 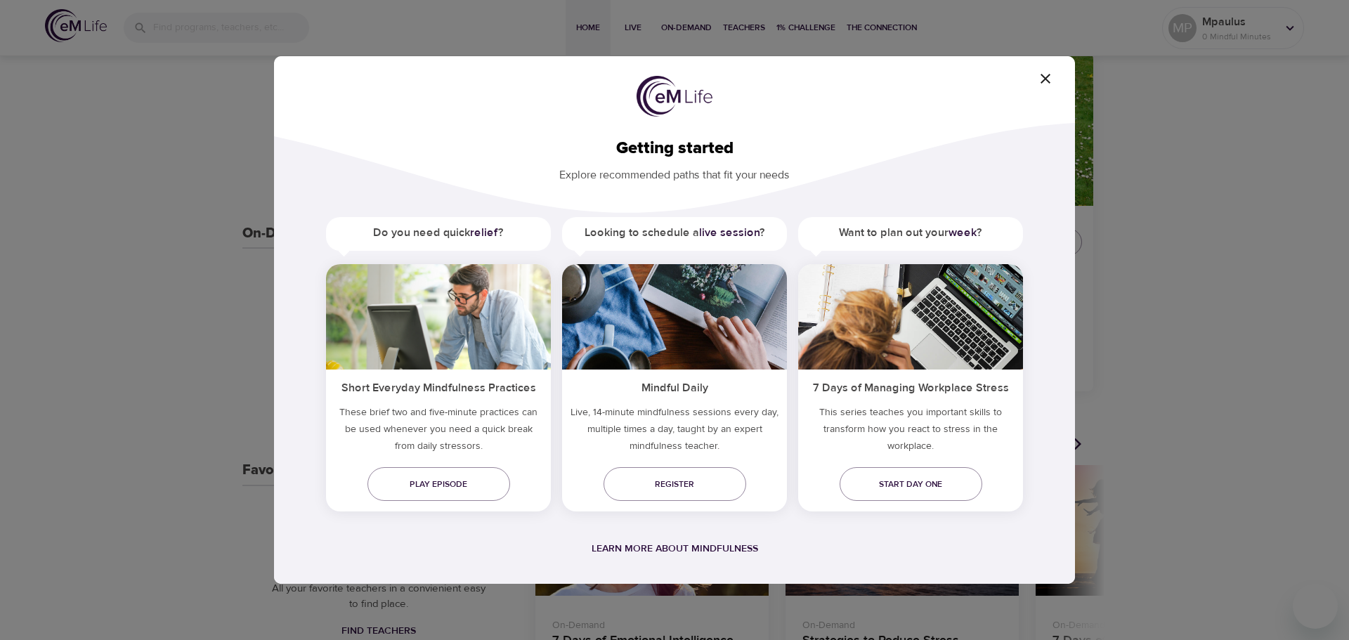 What do you see at coordinates (675, 148) in the screenshot?
I see `h2: Getting started` at bounding box center [675, 148].